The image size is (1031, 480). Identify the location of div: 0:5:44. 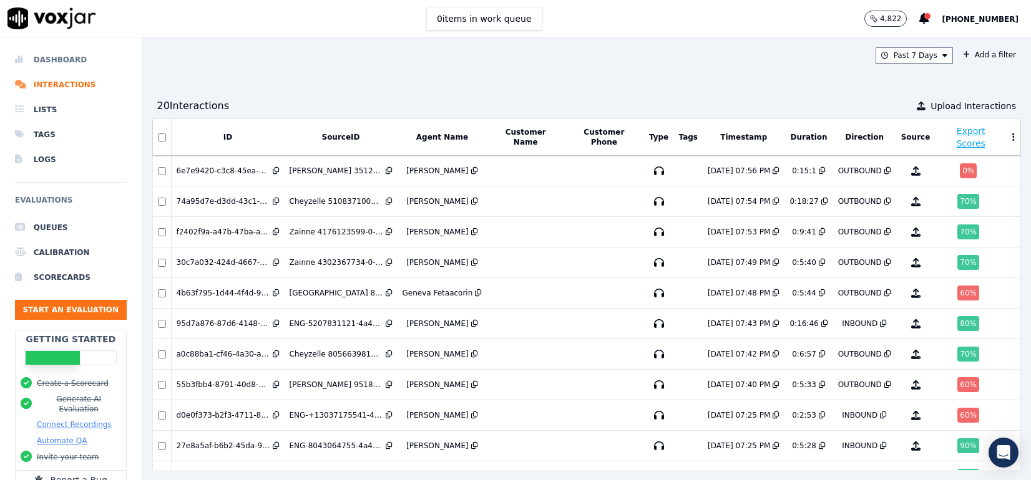
(804, 293).